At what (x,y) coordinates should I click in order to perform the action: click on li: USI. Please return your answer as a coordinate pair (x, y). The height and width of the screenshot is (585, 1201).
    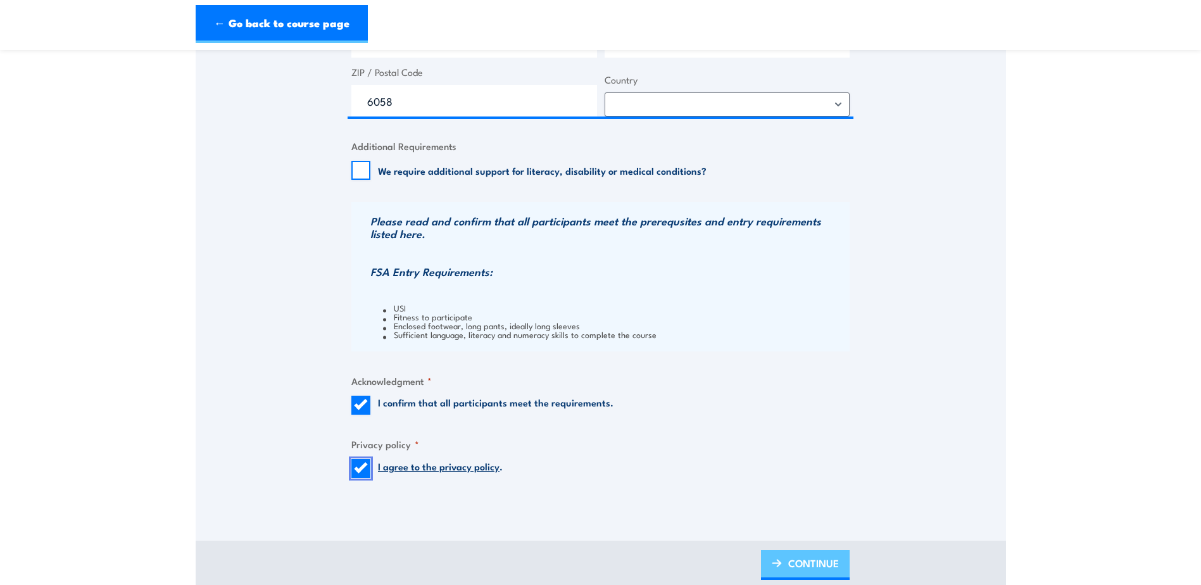
    Looking at the image, I should click on (615, 308).